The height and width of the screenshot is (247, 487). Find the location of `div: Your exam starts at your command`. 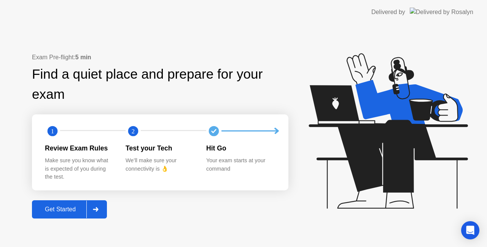

div: Your exam starts at your command is located at coordinates (241, 165).